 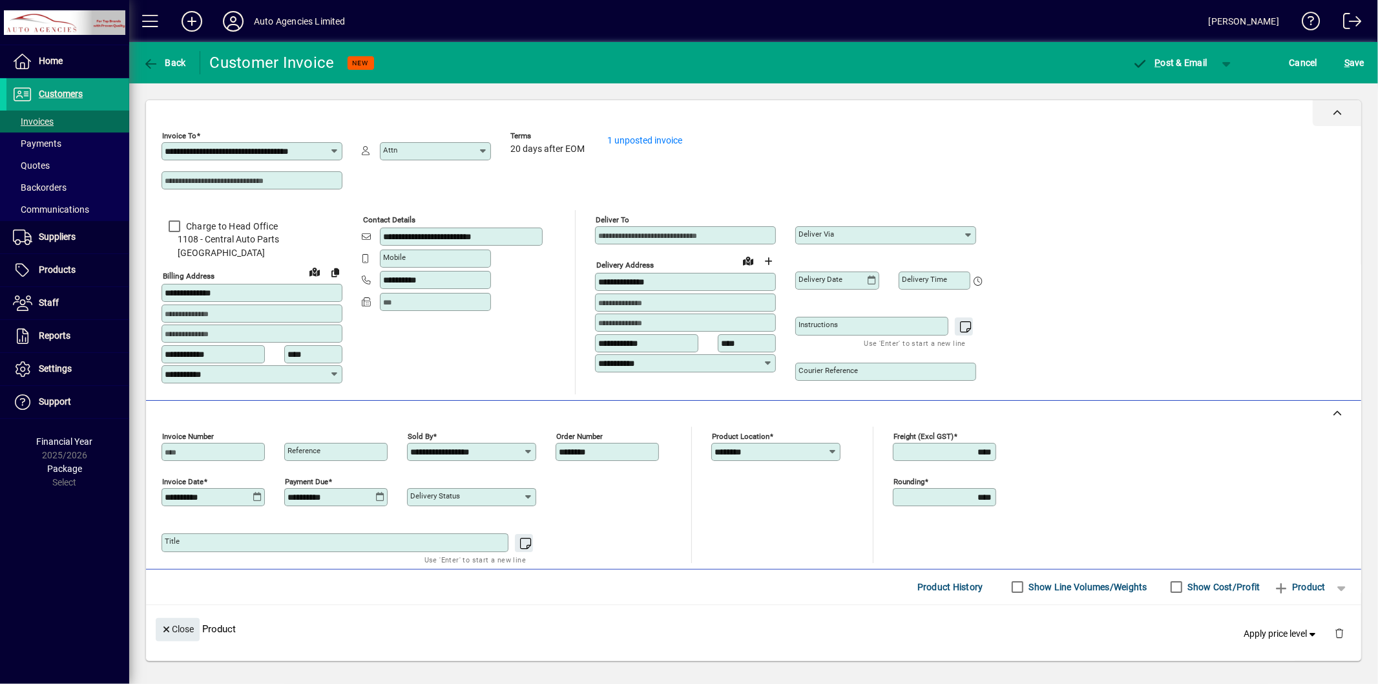 What do you see at coordinates (179, 136) in the screenshot?
I see `mat-label: Invoice To` at bounding box center [179, 136].